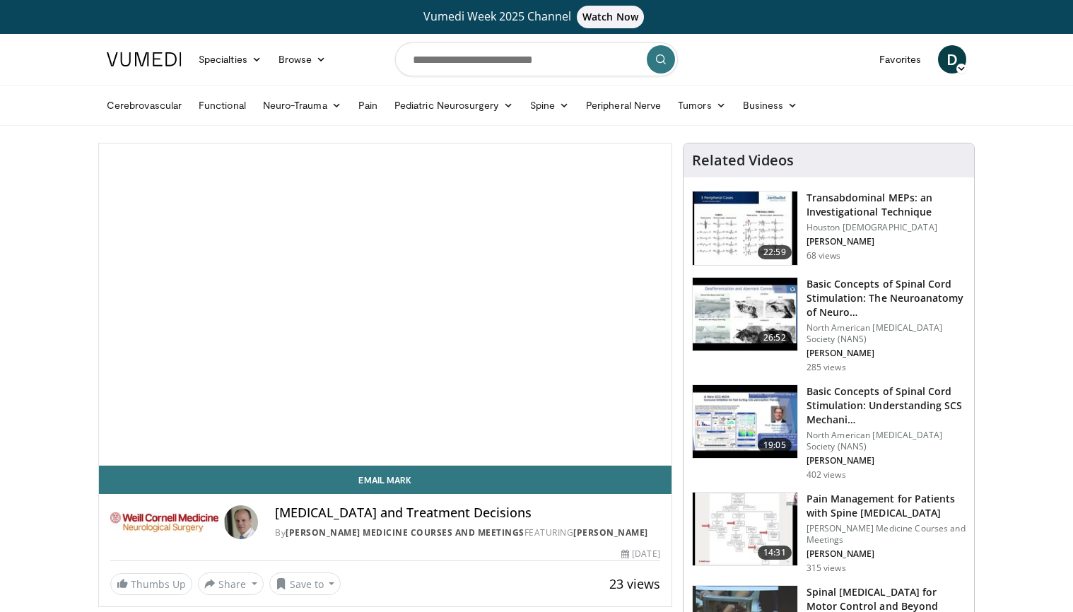 This screenshot has width=1073, height=612. I want to click on a: D, so click(952, 59).